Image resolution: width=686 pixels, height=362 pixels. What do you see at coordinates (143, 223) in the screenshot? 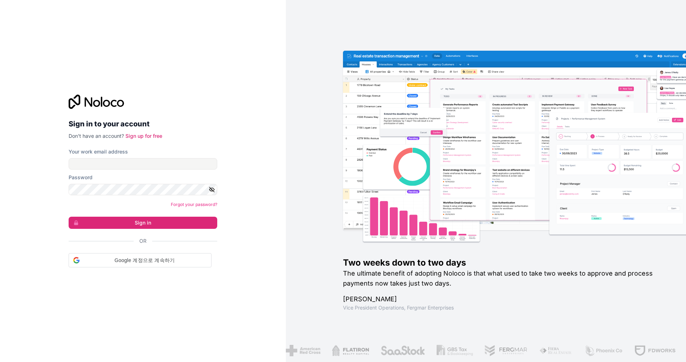
I see `button: Sign in` at bounding box center [143, 223].